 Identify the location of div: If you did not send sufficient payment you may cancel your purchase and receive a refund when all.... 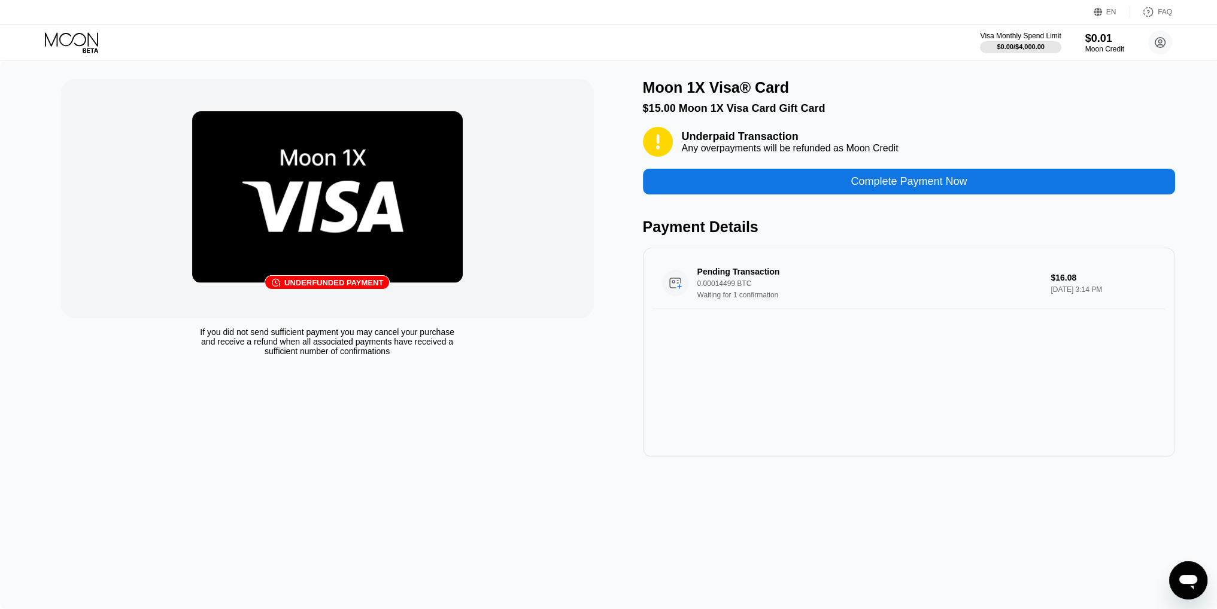
(327, 342).